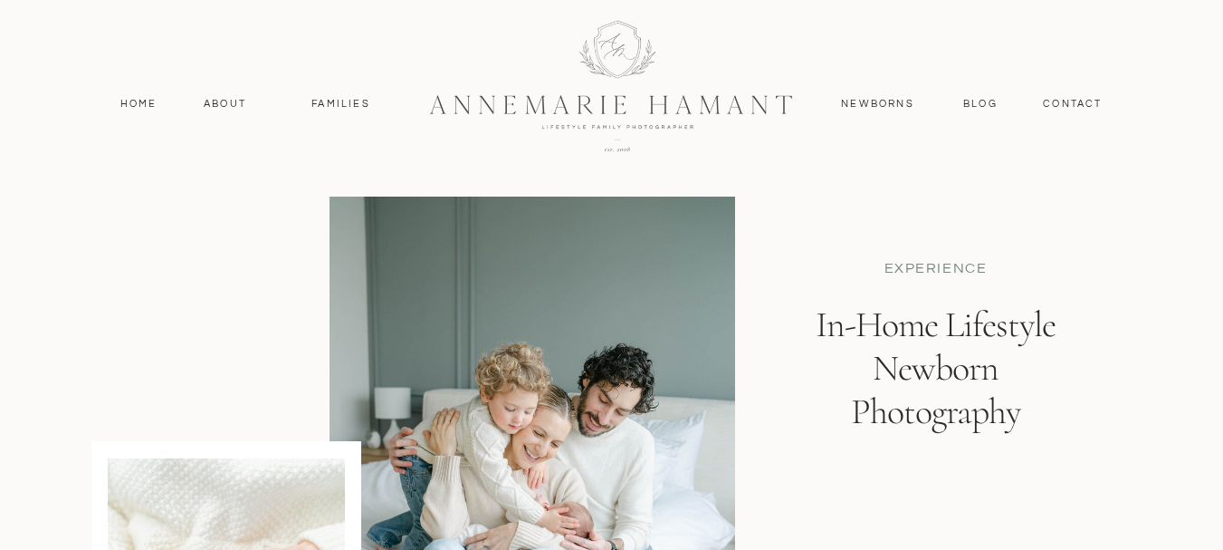  Describe the element at coordinates (981, 104) in the screenshot. I see `a: Blog` at that location.